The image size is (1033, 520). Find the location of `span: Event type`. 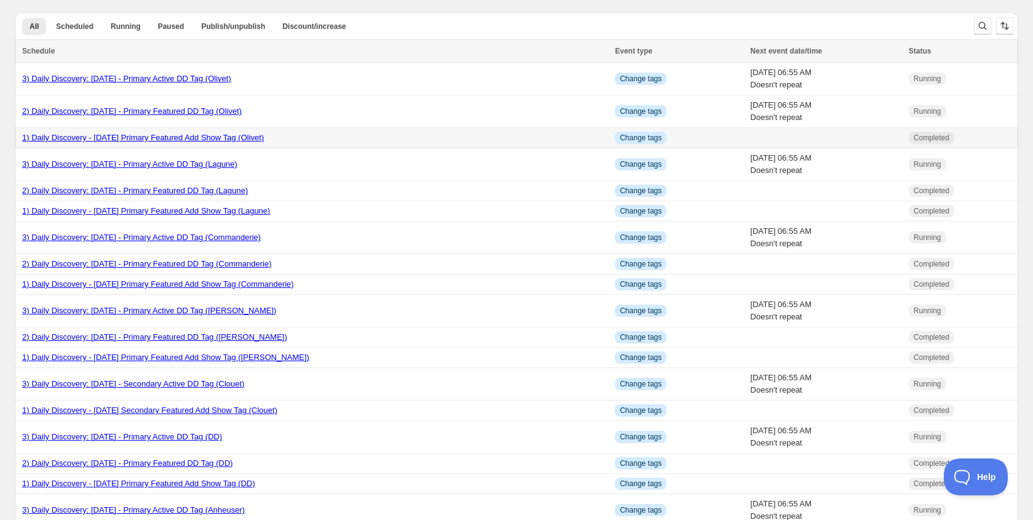

span: Event type is located at coordinates (633, 51).